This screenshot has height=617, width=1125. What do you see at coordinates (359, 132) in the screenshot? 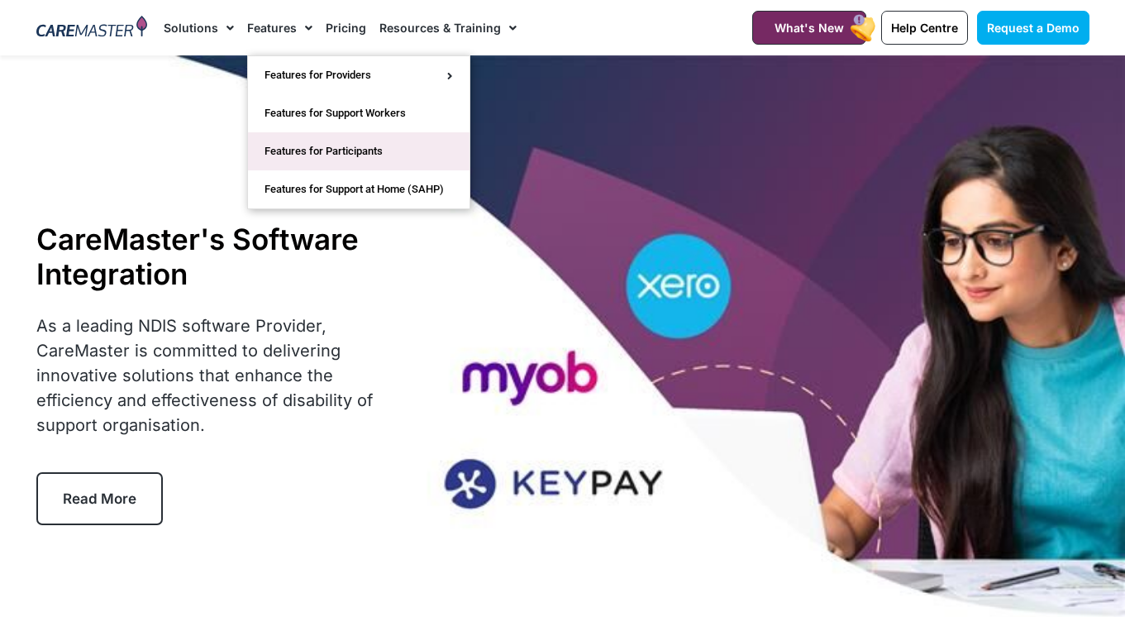
I see `ul: Features` at bounding box center [359, 132].